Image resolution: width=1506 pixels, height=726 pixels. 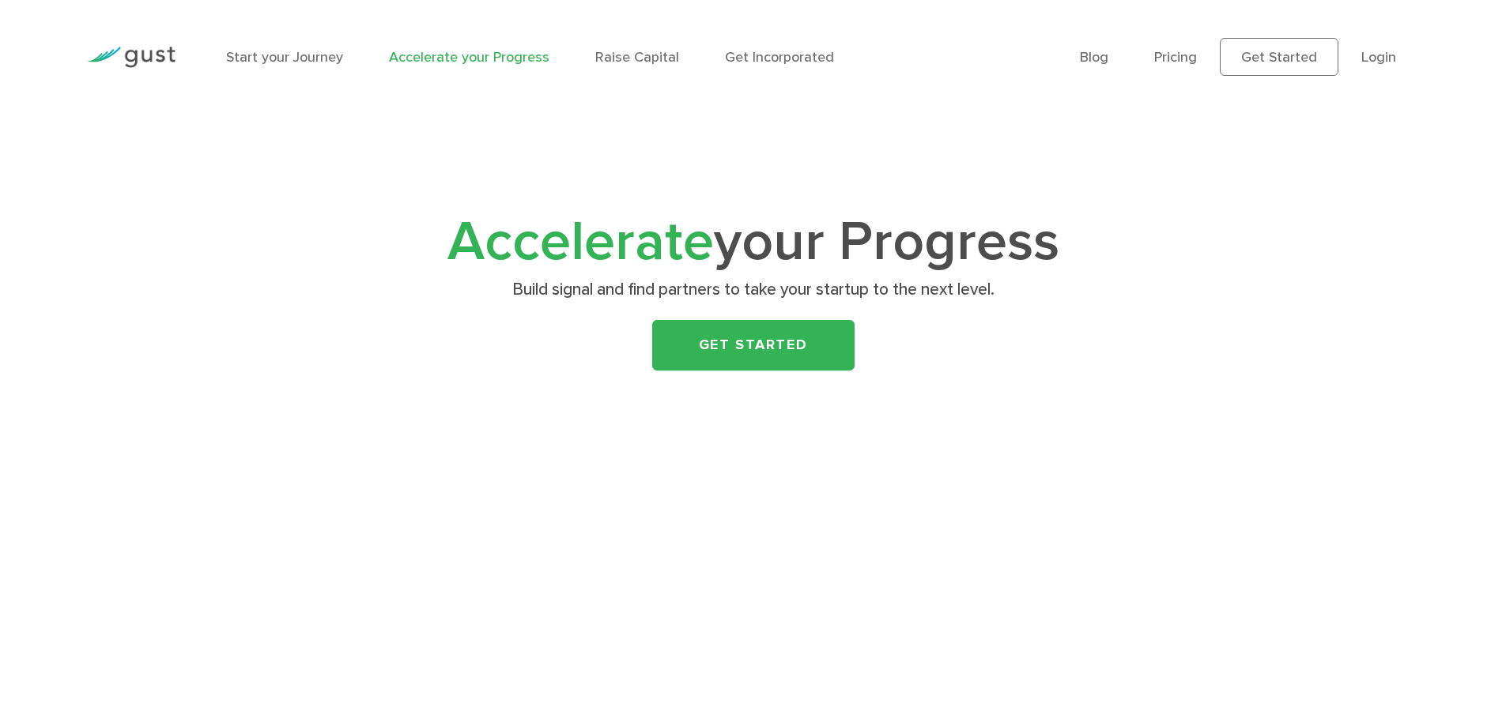 What do you see at coordinates (779, 57) in the screenshot?
I see `a: Get Incorporated` at bounding box center [779, 57].